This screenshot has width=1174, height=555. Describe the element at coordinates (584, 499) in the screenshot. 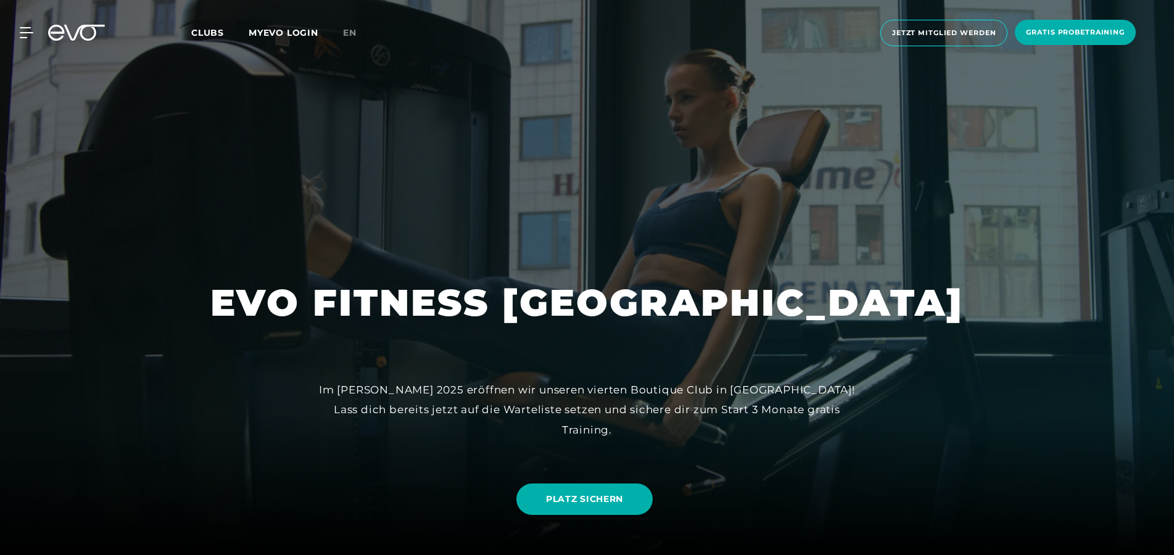

I see `a: PLATZ SICHERN` at that location.